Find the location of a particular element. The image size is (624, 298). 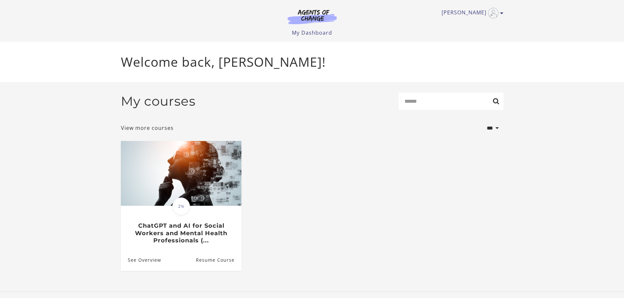

a: View more courses is located at coordinates (147, 128).